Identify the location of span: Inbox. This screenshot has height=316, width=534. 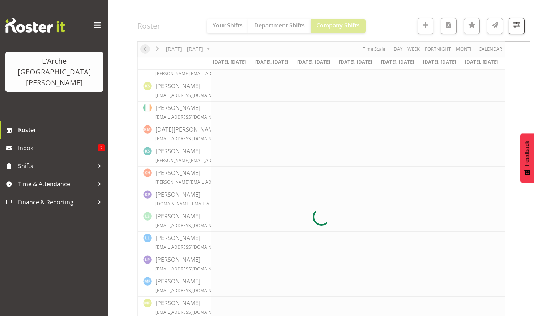
(58, 148).